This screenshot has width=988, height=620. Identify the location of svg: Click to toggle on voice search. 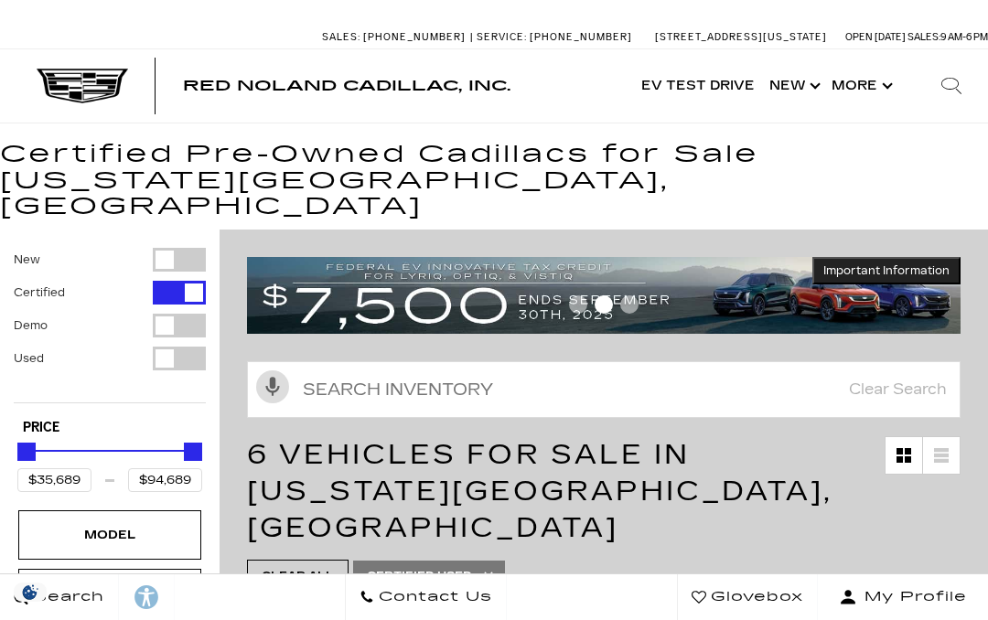
(273, 387).